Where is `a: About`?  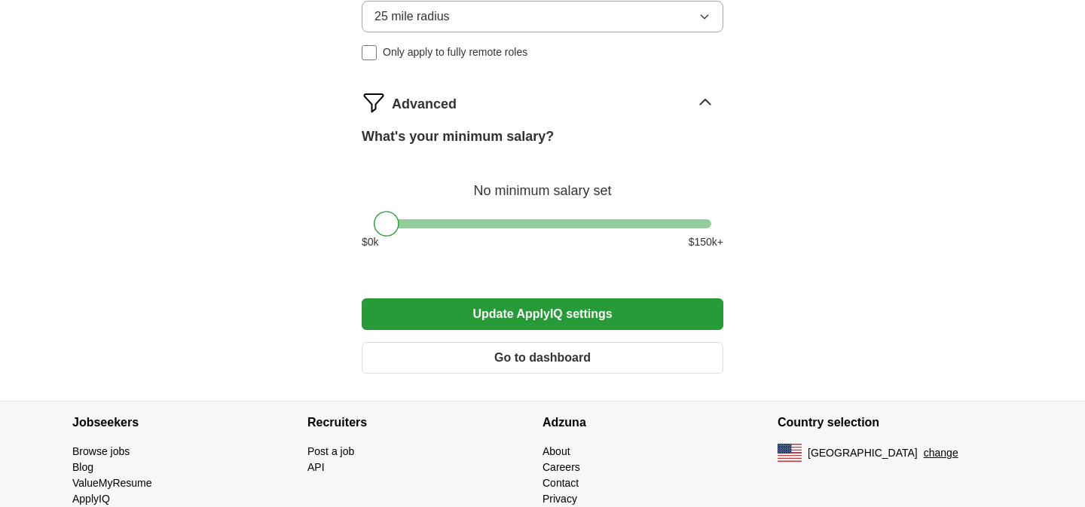
a: About is located at coordinates (556, 451).